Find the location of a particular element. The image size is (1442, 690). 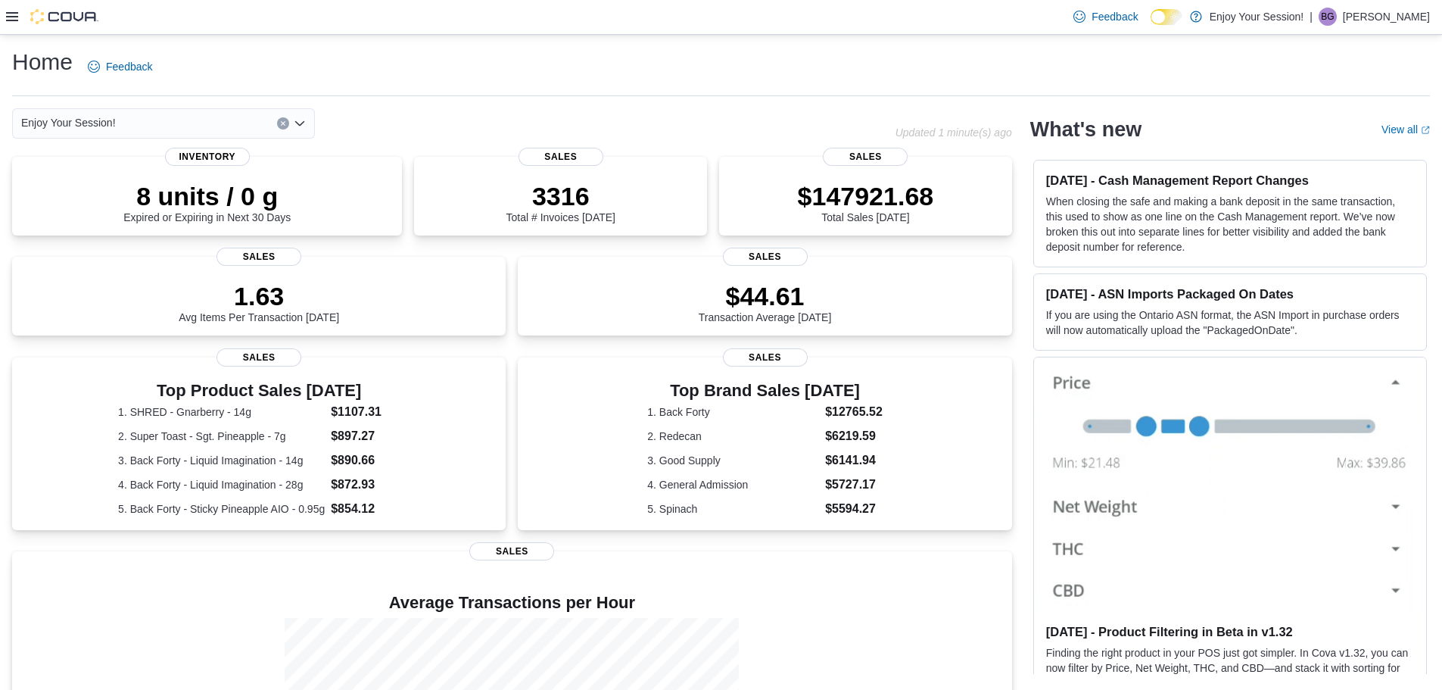

button: Clear input is located at coordinates (283, 123).